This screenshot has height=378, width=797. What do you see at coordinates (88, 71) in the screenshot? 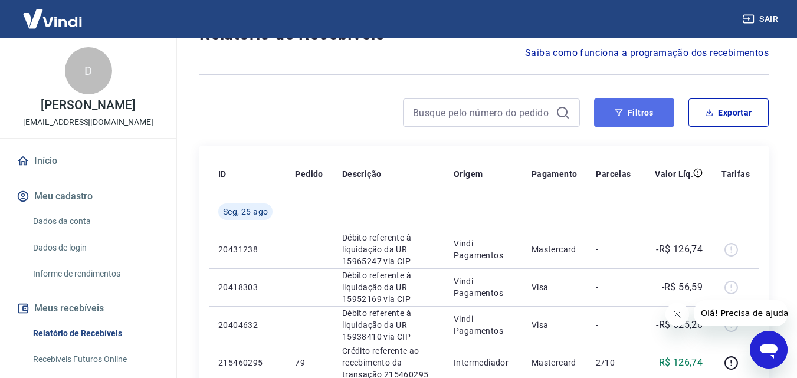
I see `div: D` at bounding box center [88, 71].